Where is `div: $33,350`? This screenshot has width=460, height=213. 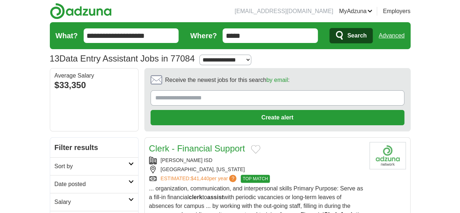
div: $33,350 is located at coordinates (94, 85).